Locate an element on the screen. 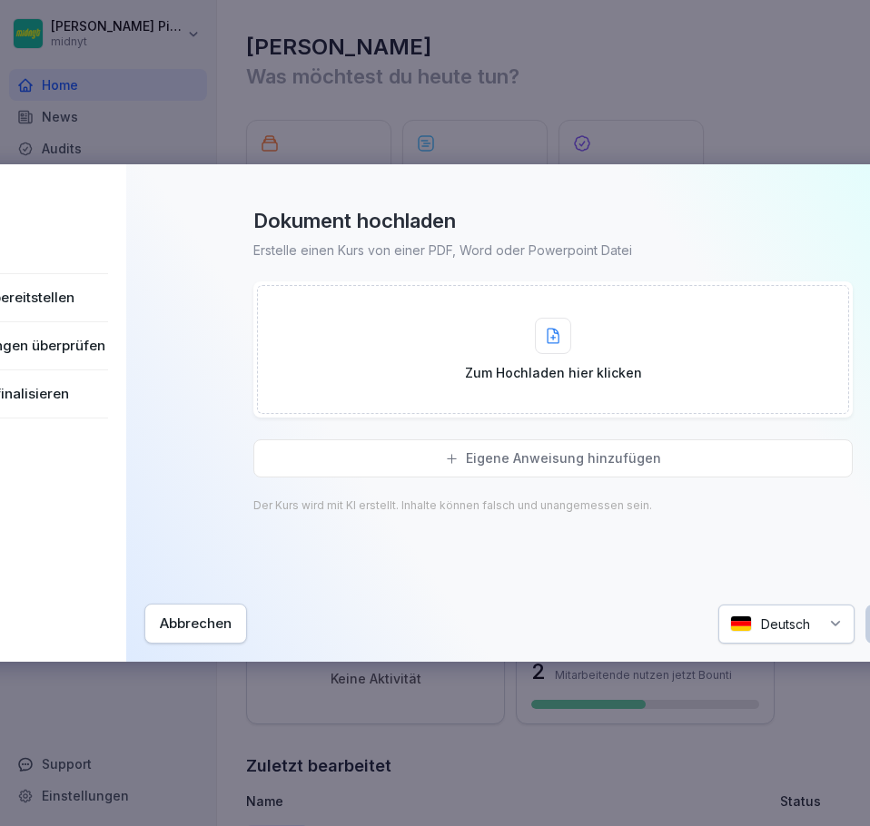 The image size is (870, 826). p: Zum Hochladen hier klicken is located at coordinates (553, 372).